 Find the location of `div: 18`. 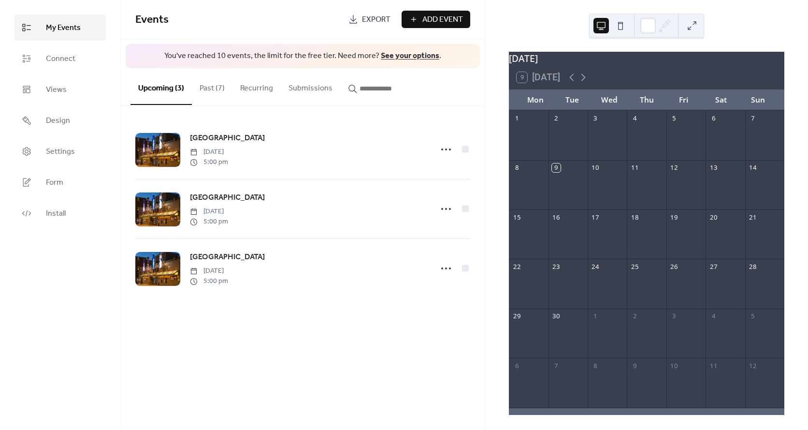

div: 18 is located at coordinates (635, 217).